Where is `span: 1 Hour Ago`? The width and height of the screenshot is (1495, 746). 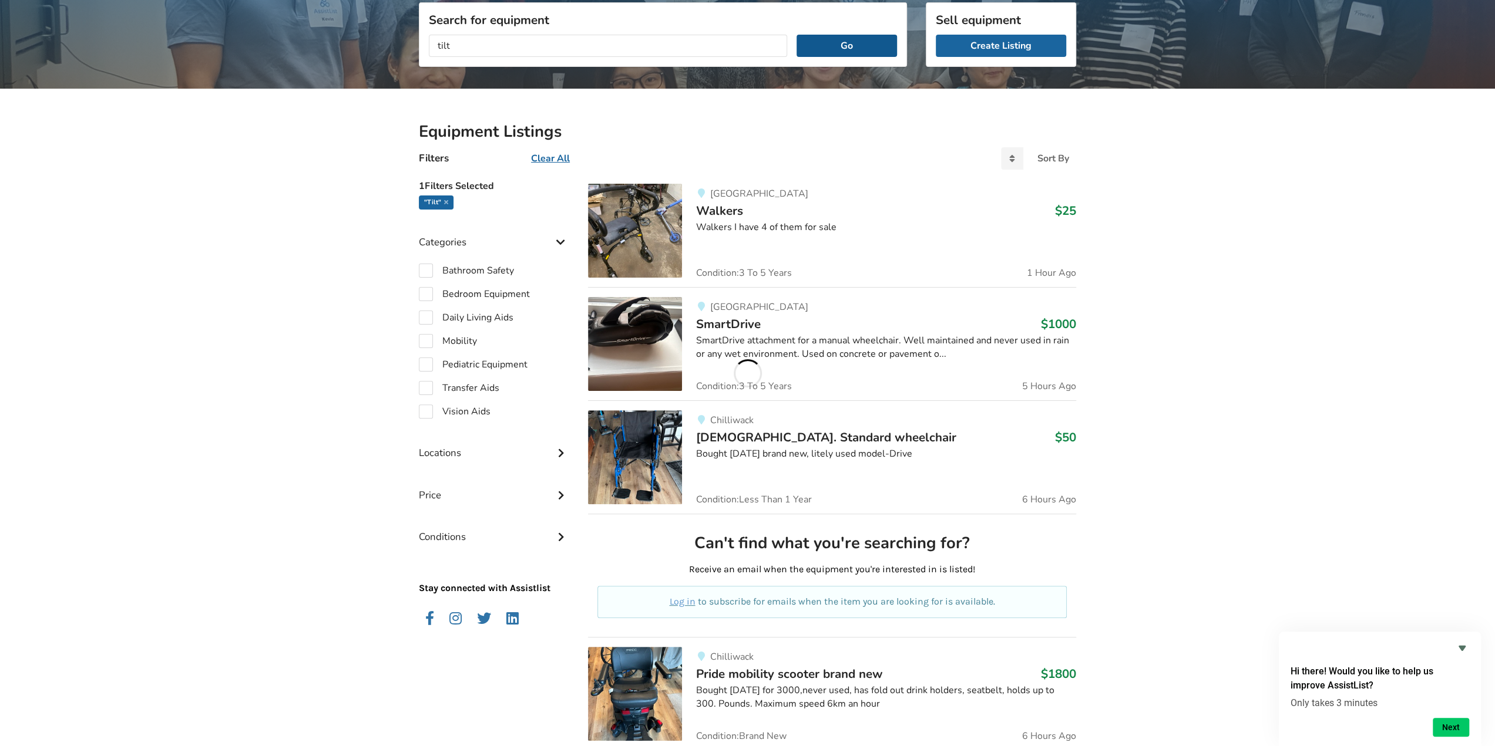
span: 1 Hour Ago is located at coordinates (1051, 273).